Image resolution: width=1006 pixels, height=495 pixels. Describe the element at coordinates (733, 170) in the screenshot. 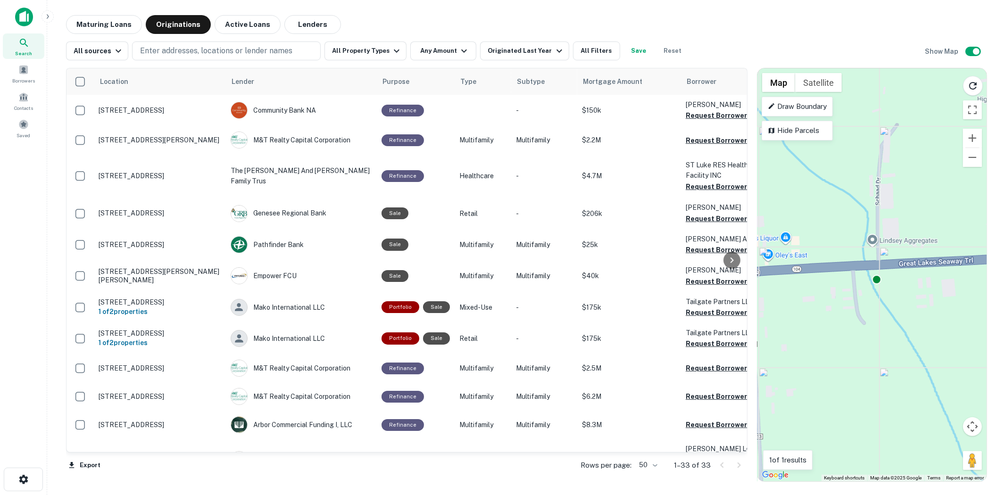

I see `p: ST Luke RES Health Care Facility INC` at that location.